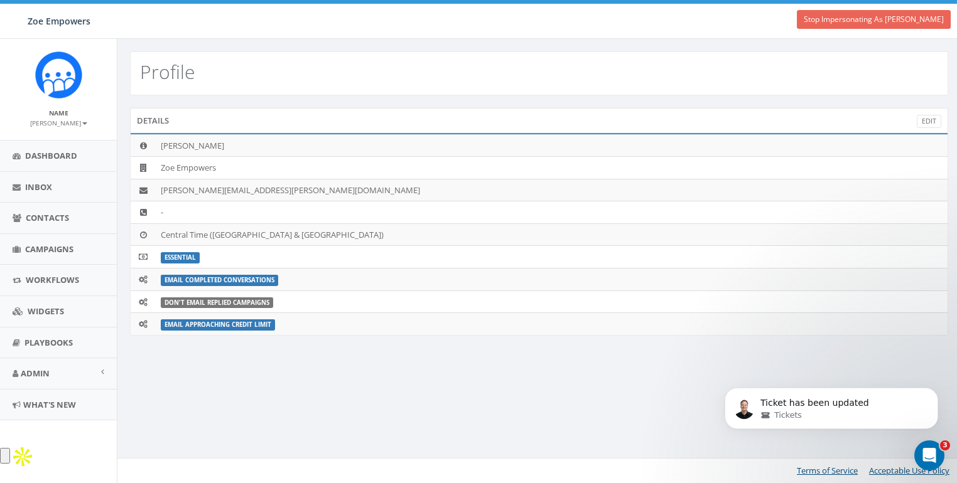 The height and width of the screenshot is (483, 957). I want to click on span: Zoe Empowers, so click(59, 21).